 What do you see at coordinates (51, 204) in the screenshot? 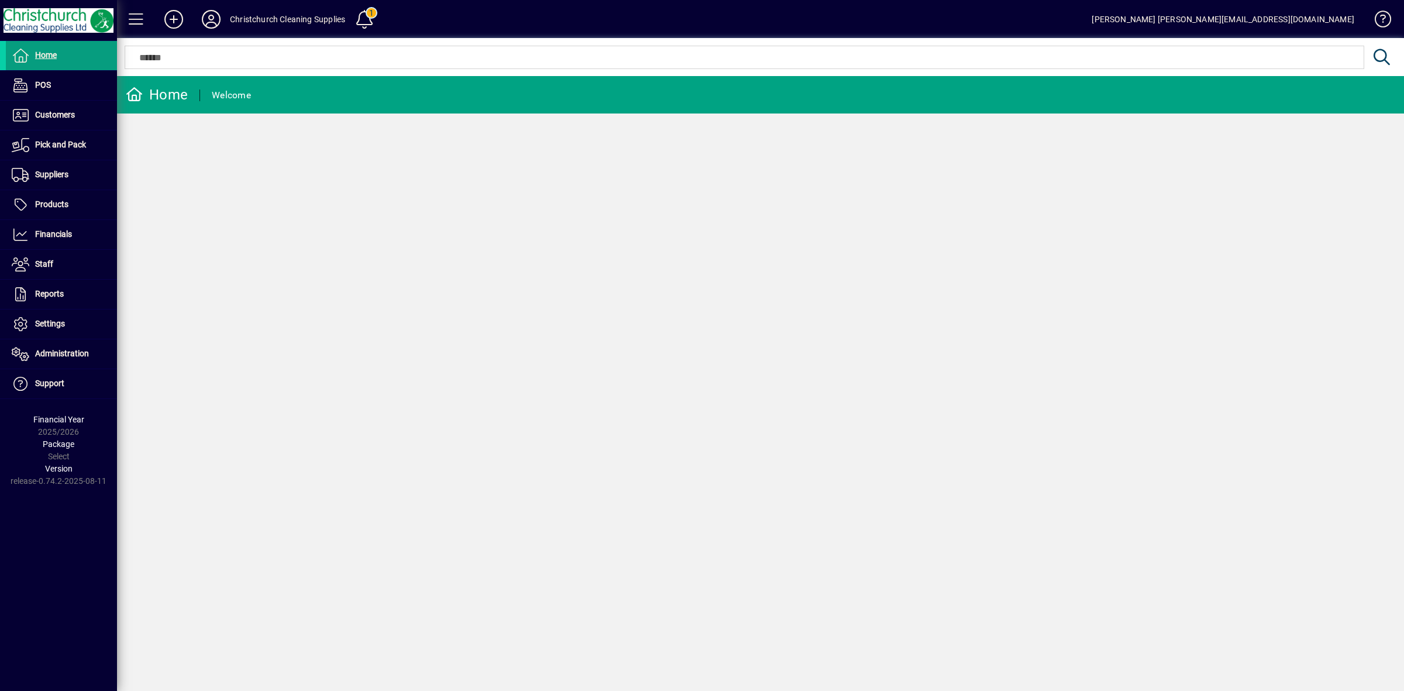
I see `span: Products` at bounding box center [51, 204].